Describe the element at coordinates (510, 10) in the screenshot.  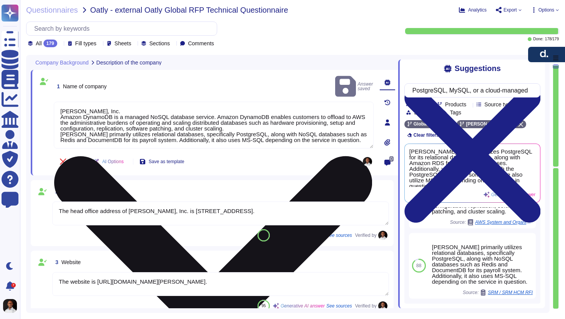
I see `span: Export` at that location.